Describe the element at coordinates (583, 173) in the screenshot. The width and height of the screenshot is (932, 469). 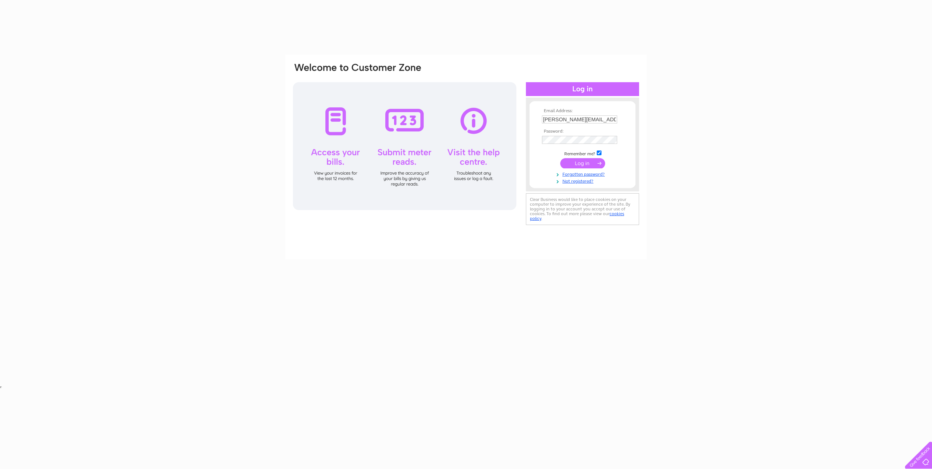
I see `a: Forgotten password?` at that location.